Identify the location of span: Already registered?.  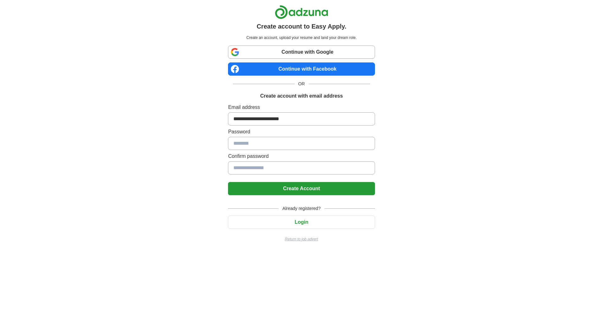
(301, 208).